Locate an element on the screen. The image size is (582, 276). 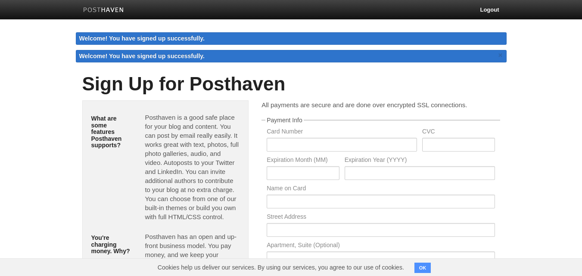
p: All payments are secure and are done over encrypted SSL connections. is located at coordinates (380, 105).